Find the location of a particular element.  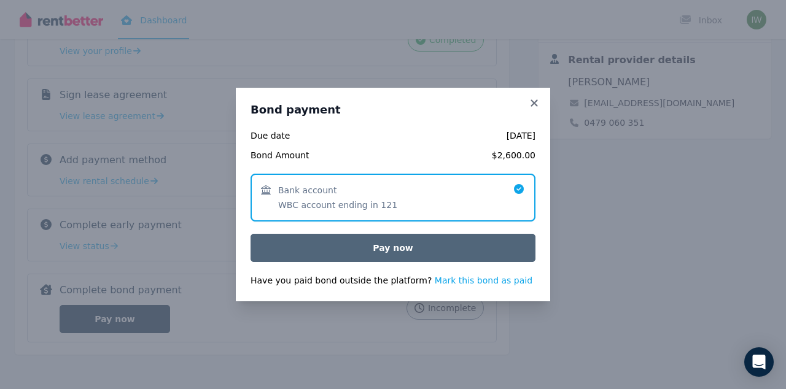

span: Due date is located at coordinates (293, 136).